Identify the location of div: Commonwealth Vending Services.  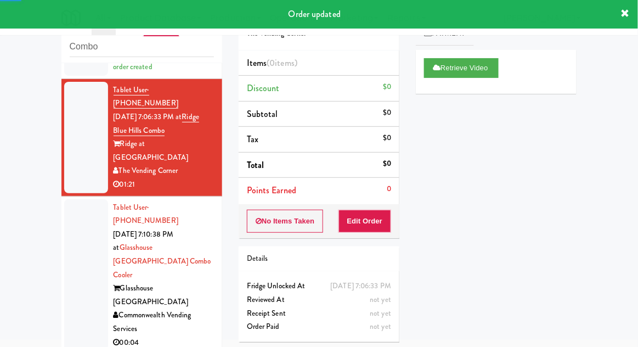
(164, 322).